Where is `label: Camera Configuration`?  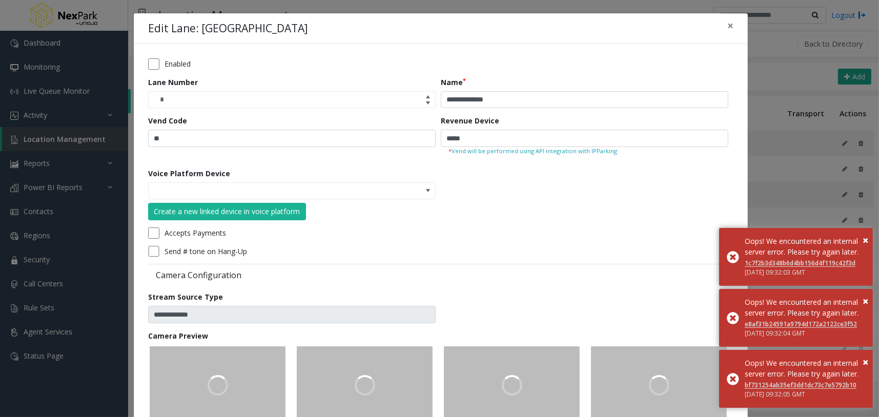
label: Camera Configuration is located at coordinates (293, 275).